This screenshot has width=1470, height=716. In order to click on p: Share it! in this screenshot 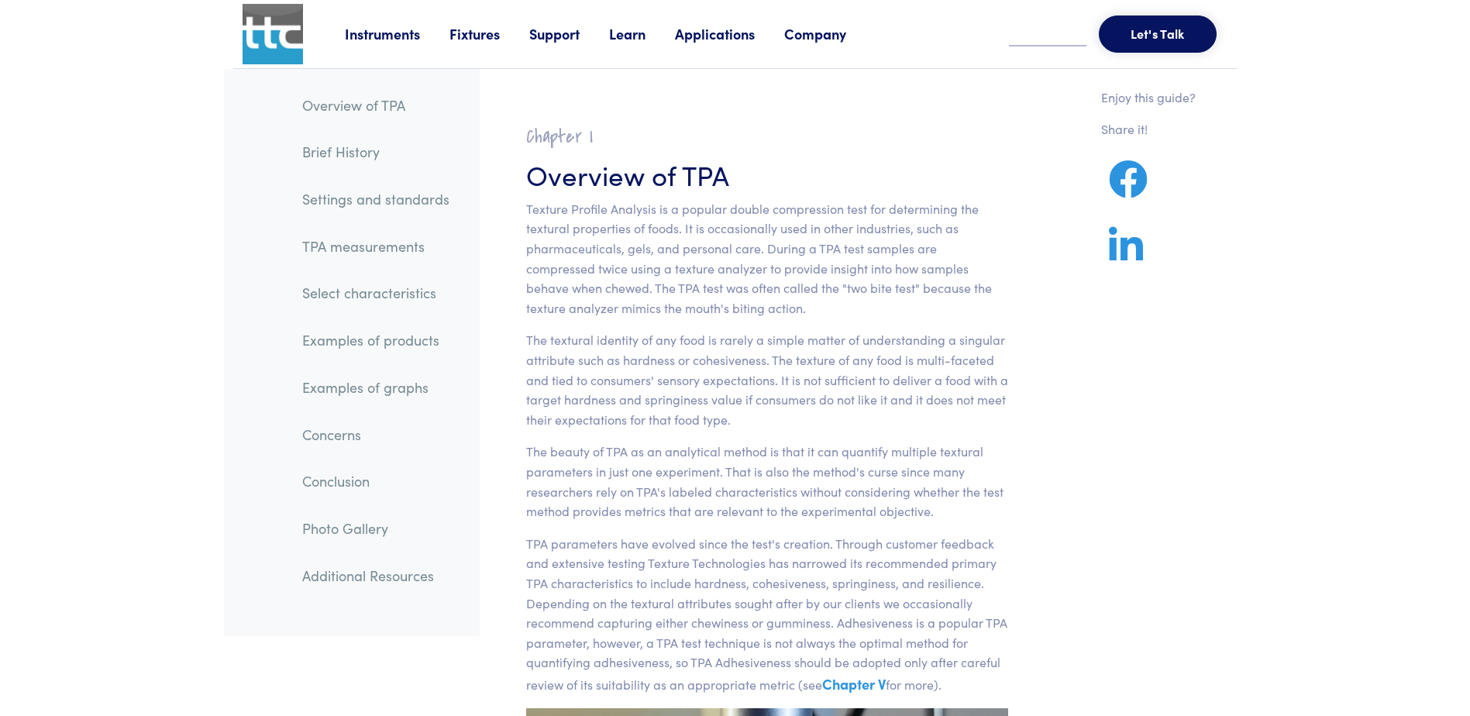, I will do `click(1148, 129)`.